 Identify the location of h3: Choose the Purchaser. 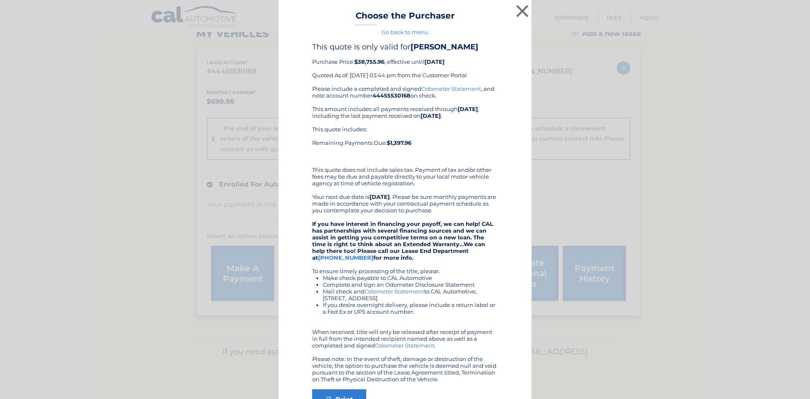
(405, 18).